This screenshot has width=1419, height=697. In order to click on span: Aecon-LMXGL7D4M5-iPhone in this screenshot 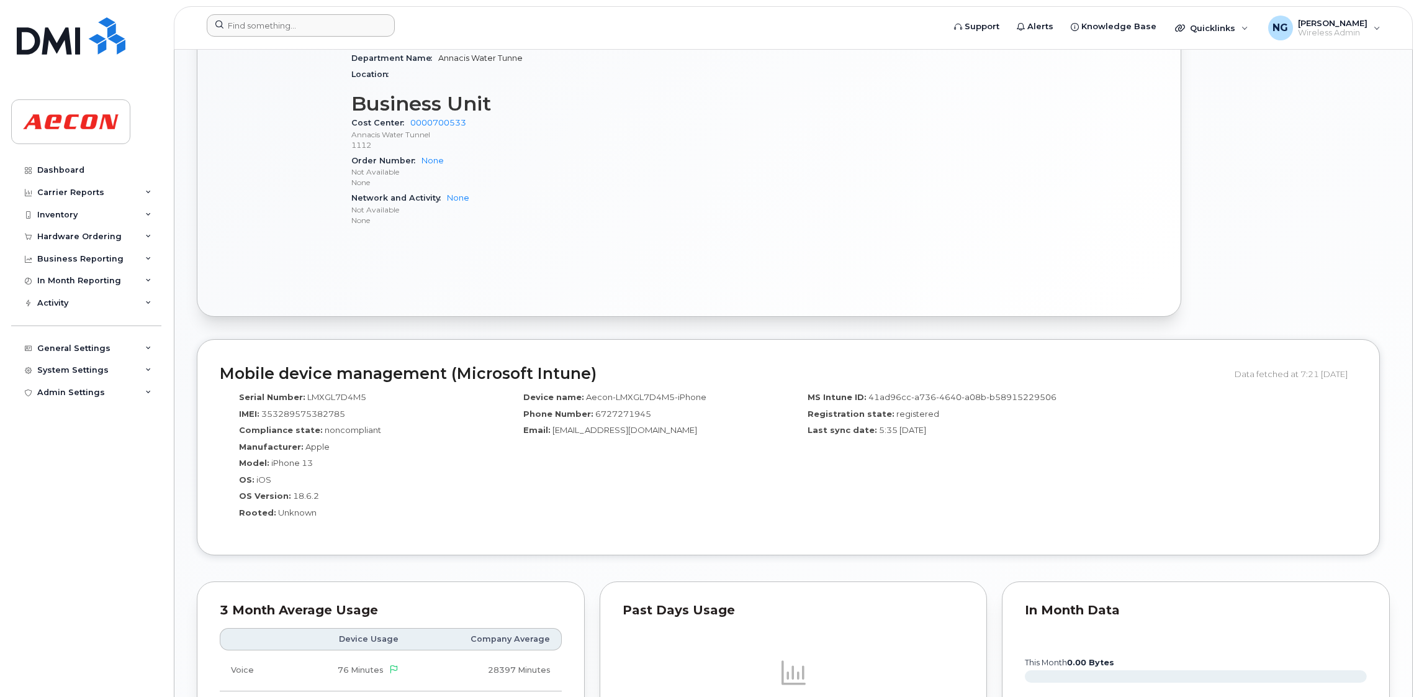, I will do `click(646, 397)`.